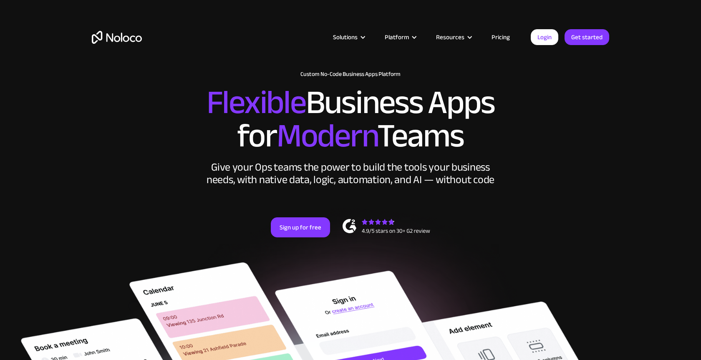 The height and width of the screenshot is (360, 701). I want to click on span: Flexible, so click(256, 102).